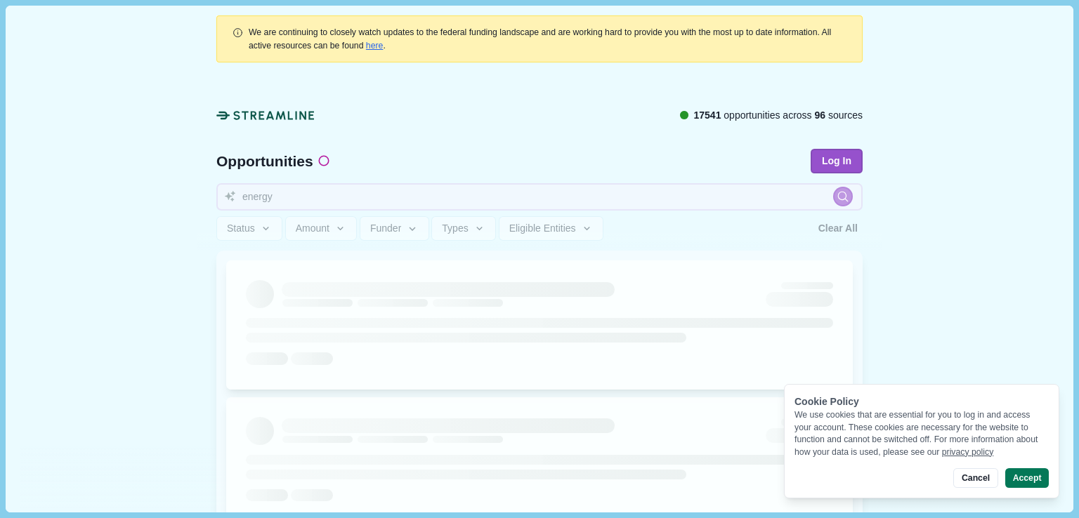 This screenshot has height=518, width=1079. Describe the element at coordinates (551, 228) in the screenshot. I see `button: Eligible Entities` at that location.